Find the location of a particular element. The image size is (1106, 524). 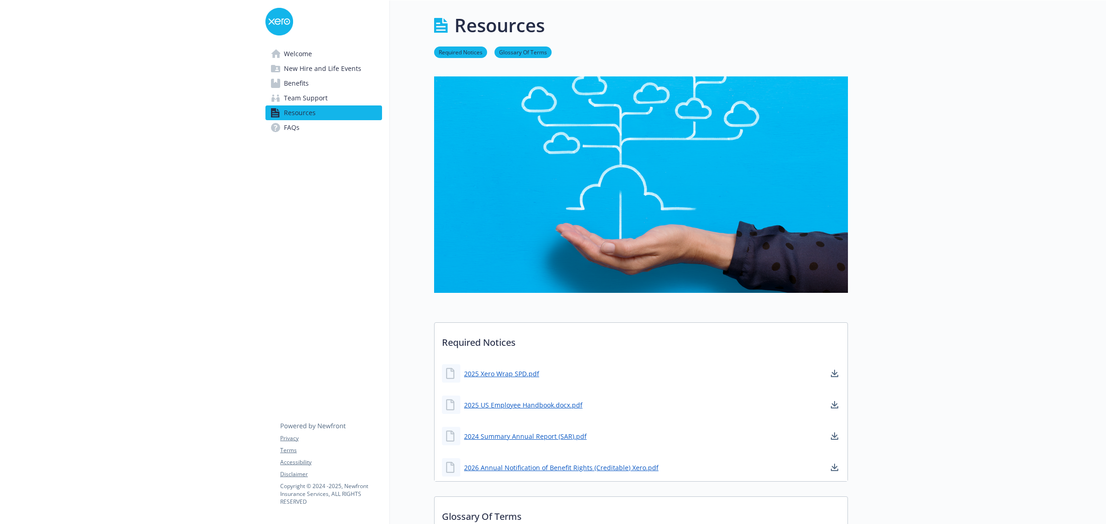

a: Glossary Of Terms is located at coordinates (523, 52).